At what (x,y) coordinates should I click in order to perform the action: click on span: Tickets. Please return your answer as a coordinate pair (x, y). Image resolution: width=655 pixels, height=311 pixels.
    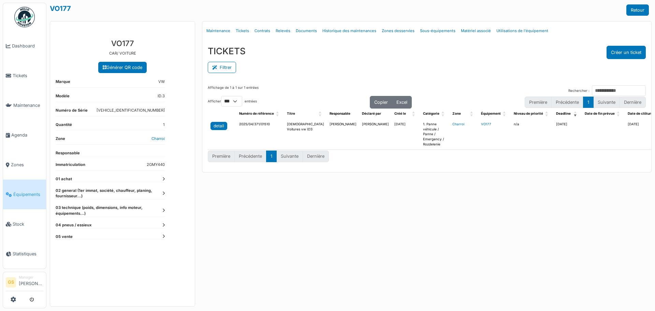
    Looking at the image, I should click on (28, 75).